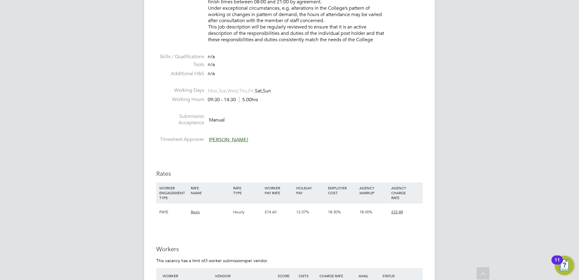 The width and height of the screenshot is (579, 280). What do you see at coordinates (174, 212) in the screenshot?
I see `div: PAYE` at bounding box center [174, 212].